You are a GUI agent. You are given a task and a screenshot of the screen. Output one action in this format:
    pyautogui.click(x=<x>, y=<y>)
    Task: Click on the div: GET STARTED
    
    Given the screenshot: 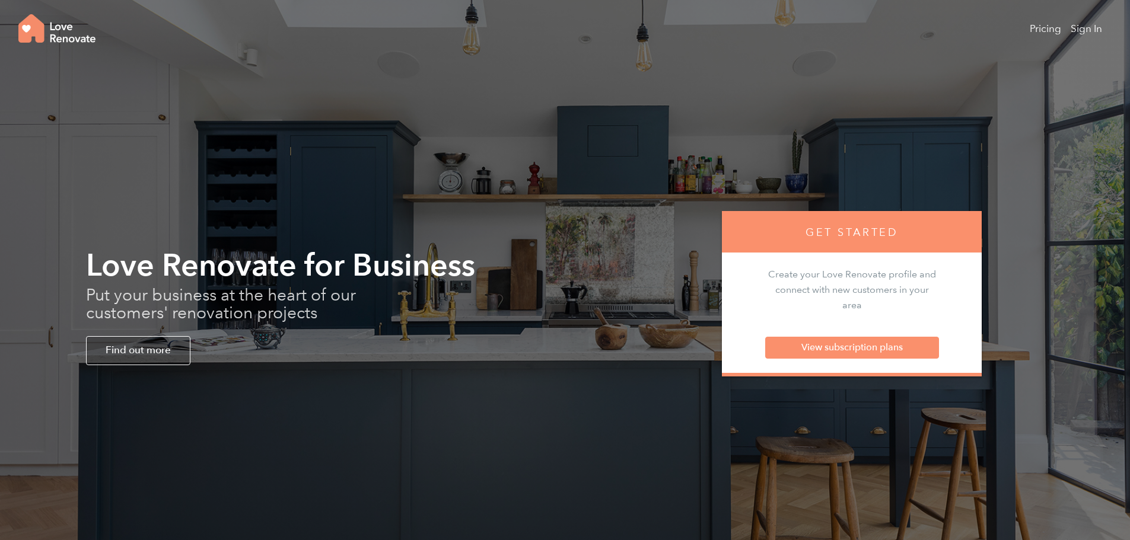 What is the action you would take?
    pyautogui.click(x=852, y=232)
    